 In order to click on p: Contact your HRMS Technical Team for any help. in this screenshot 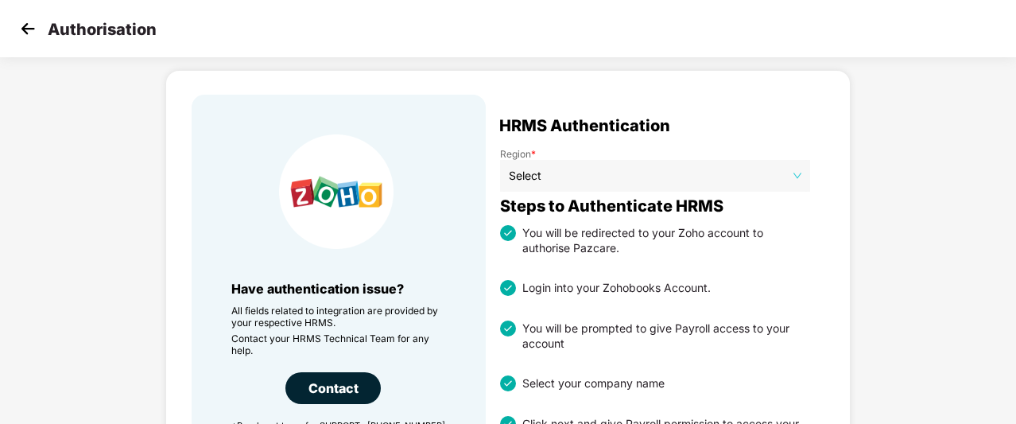, I will do `click(339, 344)`.